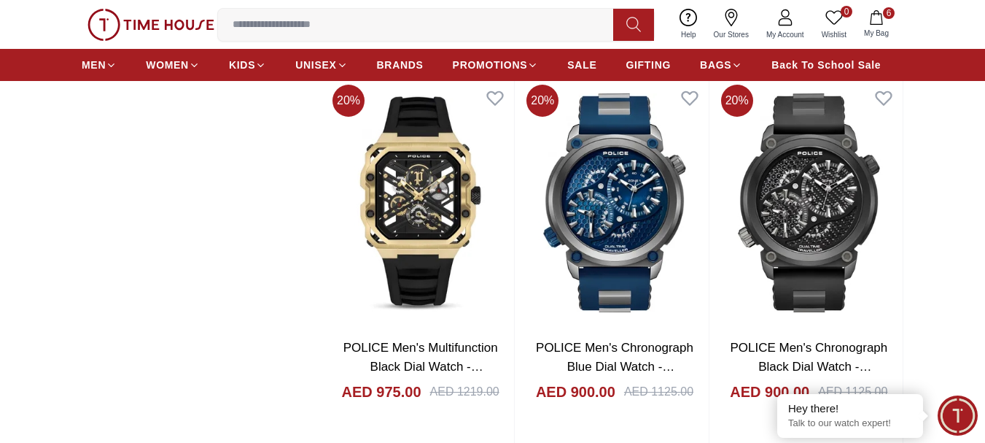  Describe the element at coordinates (834, 34) in the screenshot. I see `span: Wishlist` at that location.